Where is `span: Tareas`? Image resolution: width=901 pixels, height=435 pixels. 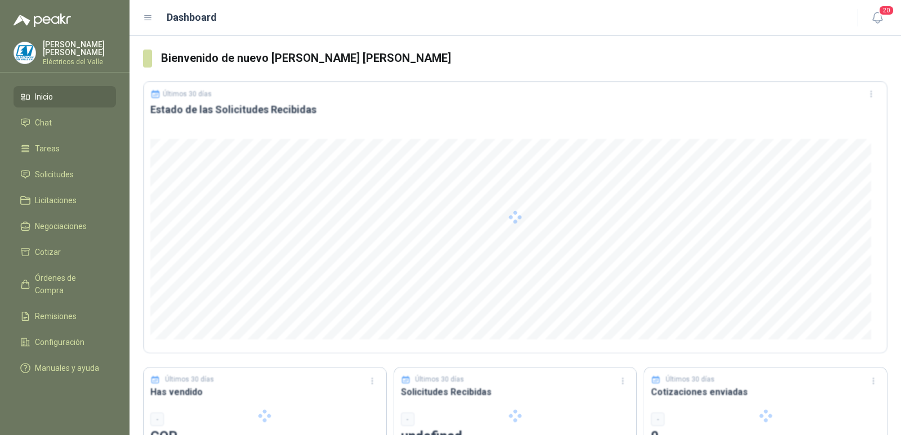
span: Tareas is located at coordinates (47, 149).